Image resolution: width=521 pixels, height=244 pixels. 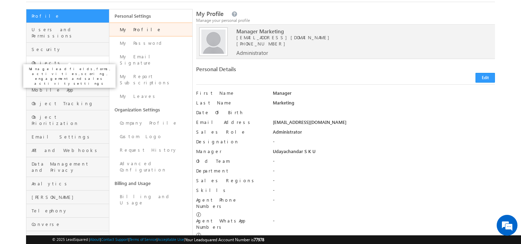 I want to click on label: Department, so click(x=231, y=171).